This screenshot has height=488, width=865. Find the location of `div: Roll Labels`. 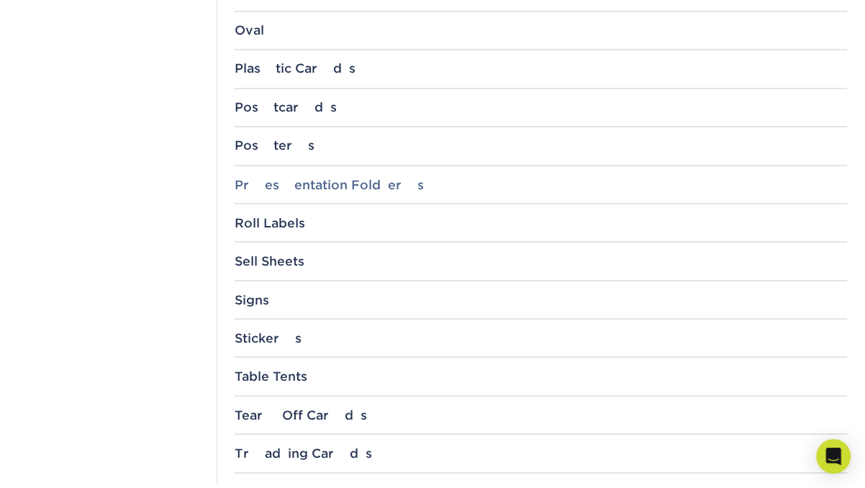

div: Roll Labels is located at coordinates (540, 222).